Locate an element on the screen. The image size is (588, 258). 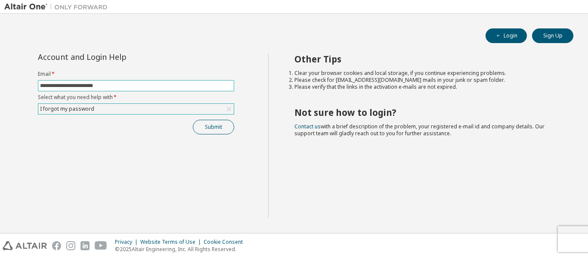
div: Cookie Consent is located at coordinates (226, 242).